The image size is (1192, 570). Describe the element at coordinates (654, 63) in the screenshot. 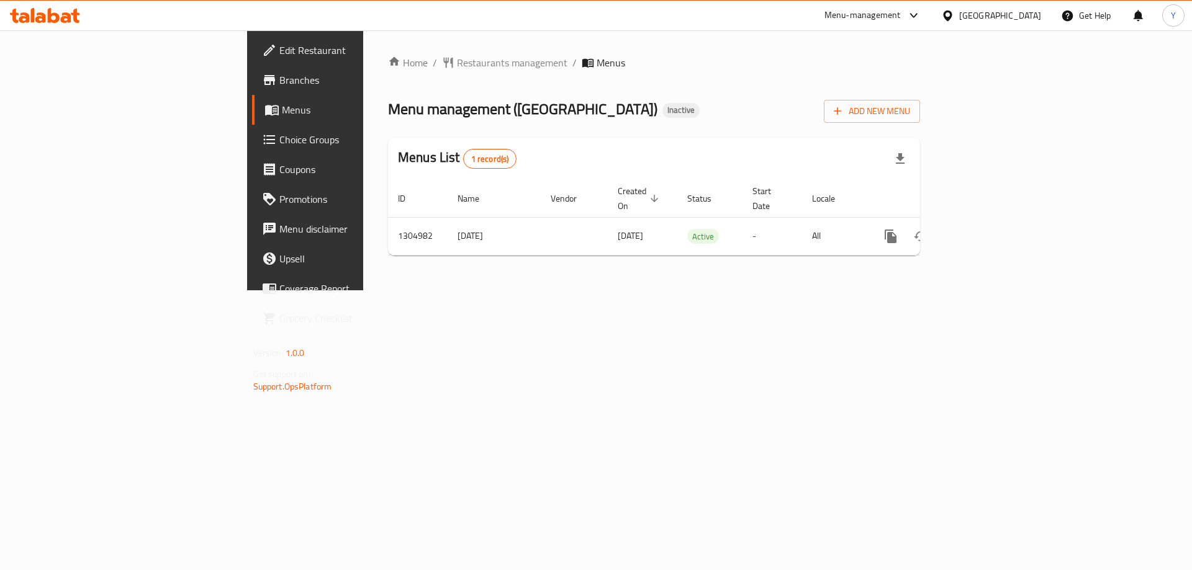

I see `nav: breadcrumb` at that location.